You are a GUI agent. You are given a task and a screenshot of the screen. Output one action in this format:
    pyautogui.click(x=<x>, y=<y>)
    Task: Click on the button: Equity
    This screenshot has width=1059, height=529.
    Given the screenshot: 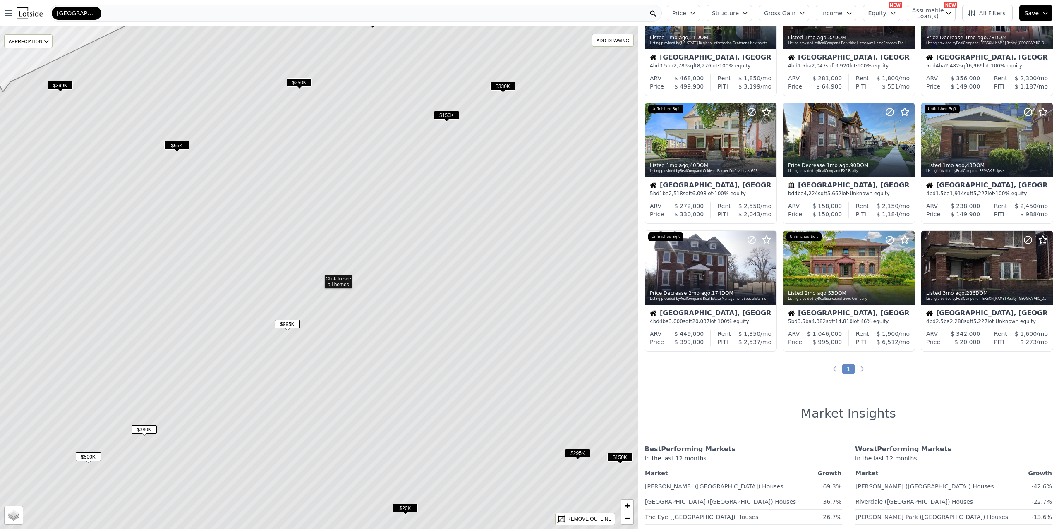 What is the action you would take?
    pyautogui.click(x=881, y=13)
    